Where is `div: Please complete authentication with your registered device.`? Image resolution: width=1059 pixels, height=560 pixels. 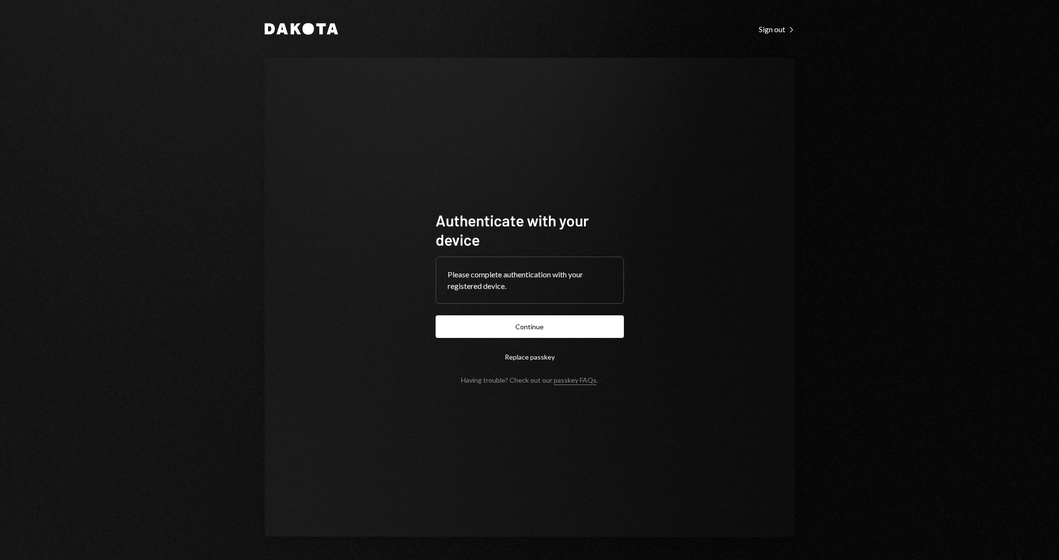 div: Please complete authentication with your registered device. is located at coordinates (530, 280).